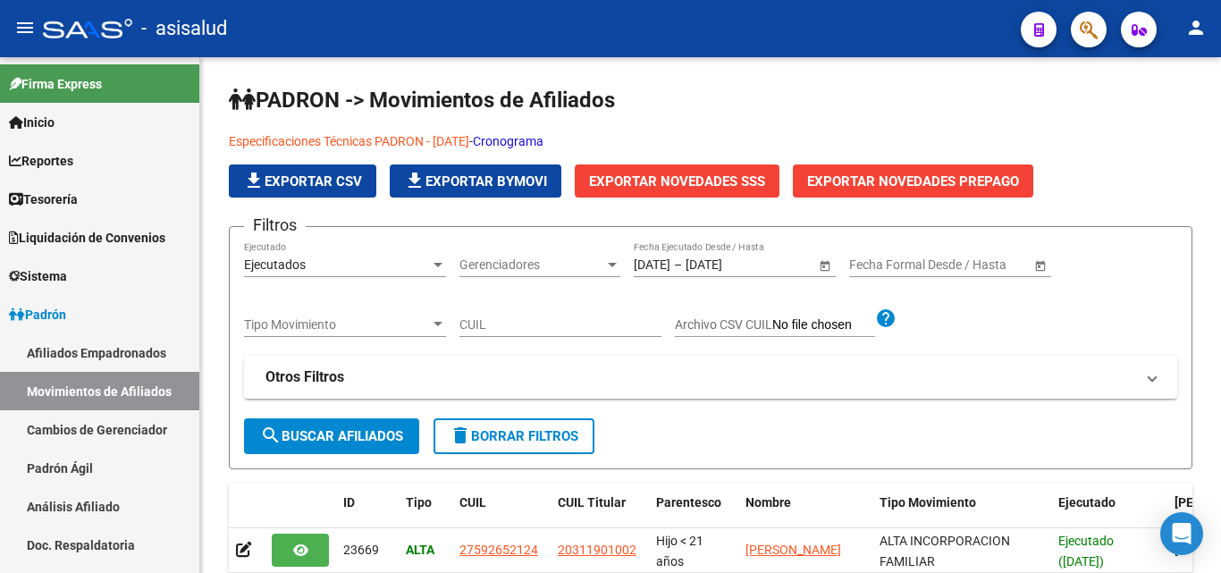  What do you see at coordinates (1109, 513) in the screenshot?
I see `datatable-header-cell: Ejecutado` at bounding box center [1109, 513].